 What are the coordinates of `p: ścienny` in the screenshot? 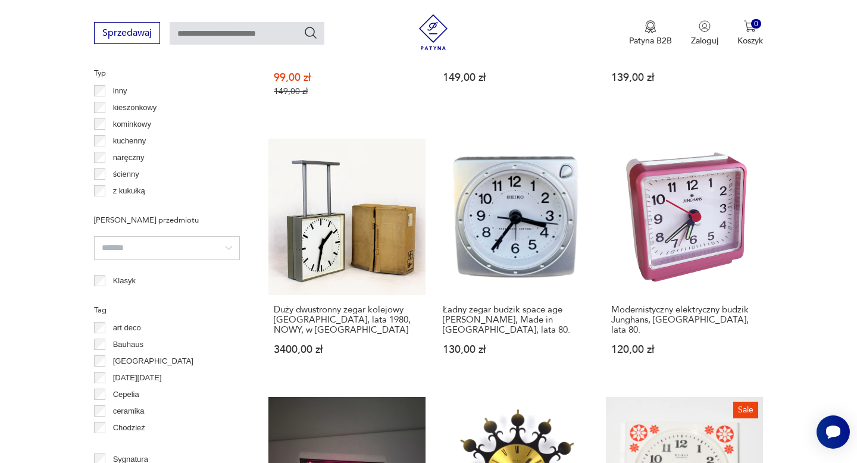 It's located at (126, 174).